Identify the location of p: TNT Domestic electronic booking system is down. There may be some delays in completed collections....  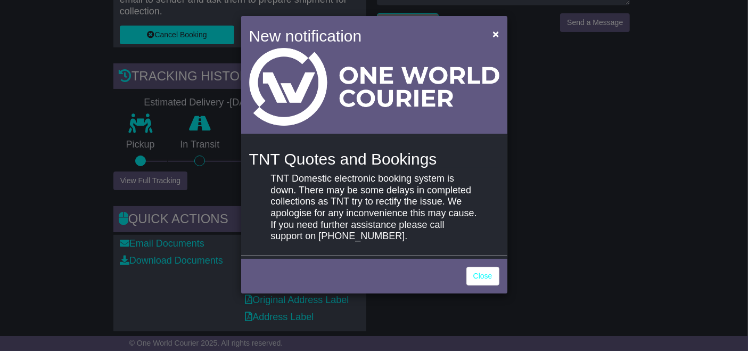
(374, 208).